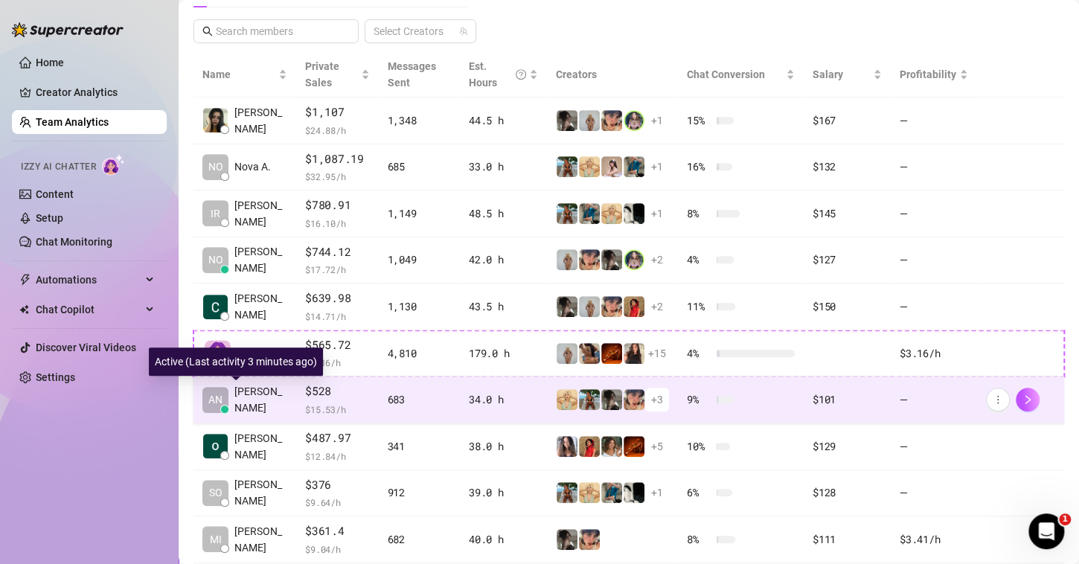 This screenshot has height=564, width=1079. Describe the element at coordinates (998, 400) in the screenshot. I see `span: more` at that location.